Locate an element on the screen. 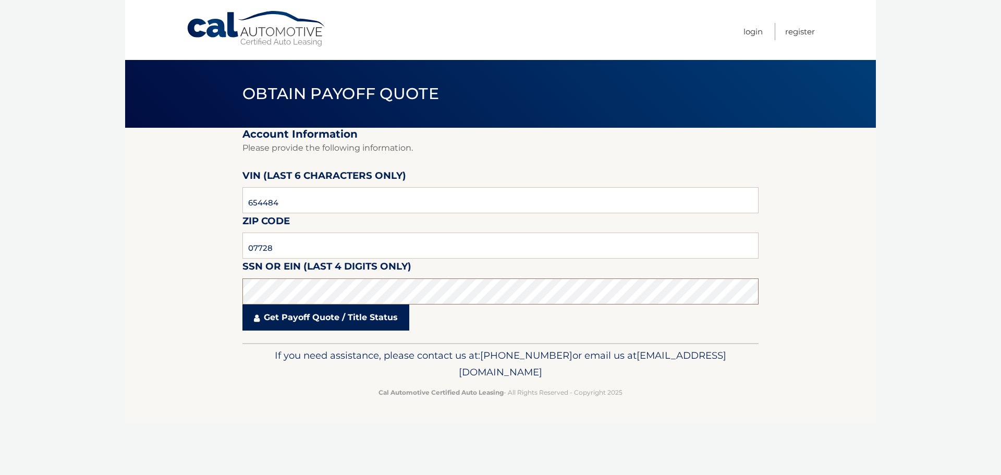  a: Register is located at coordinates (799, 31).